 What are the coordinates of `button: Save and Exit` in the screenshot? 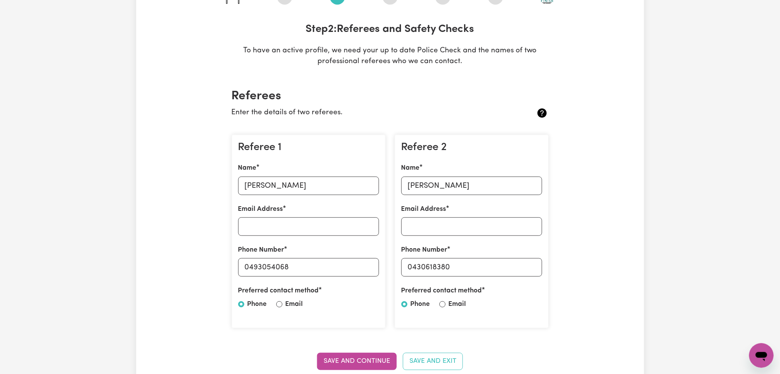 It's located at (433, 361).